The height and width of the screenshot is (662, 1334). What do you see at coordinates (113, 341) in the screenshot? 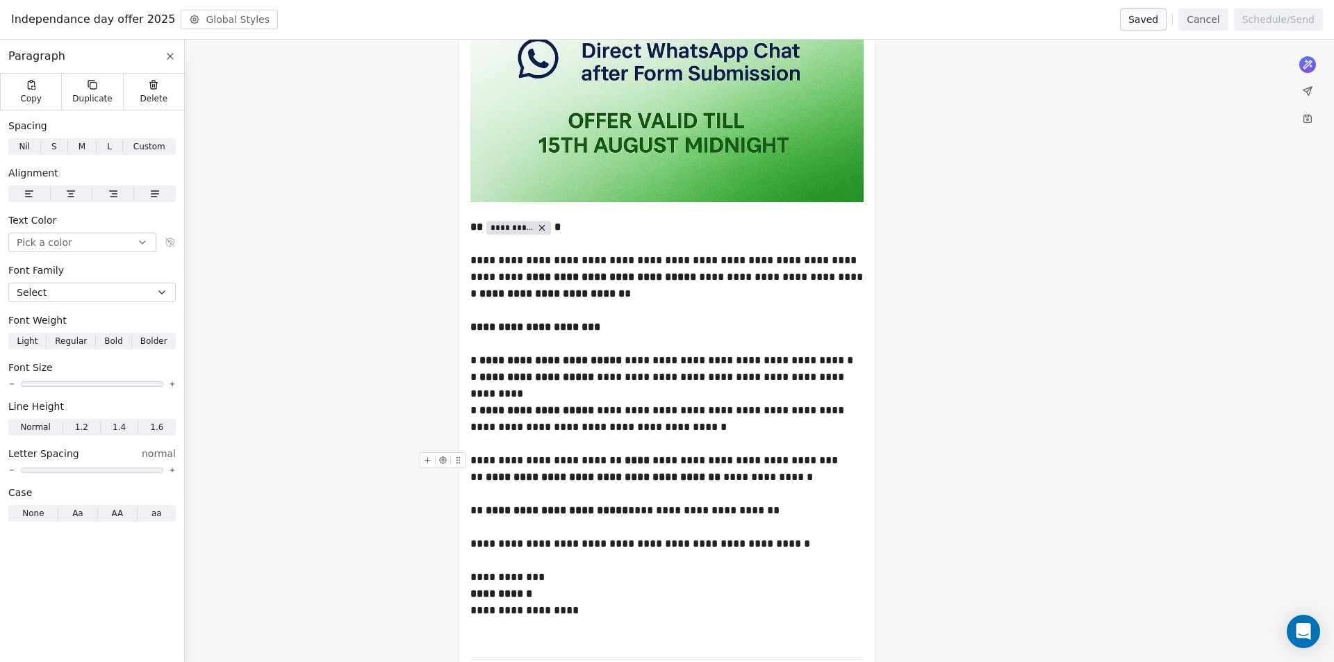
I see `span: Bold` at bounding box center [113, 341].